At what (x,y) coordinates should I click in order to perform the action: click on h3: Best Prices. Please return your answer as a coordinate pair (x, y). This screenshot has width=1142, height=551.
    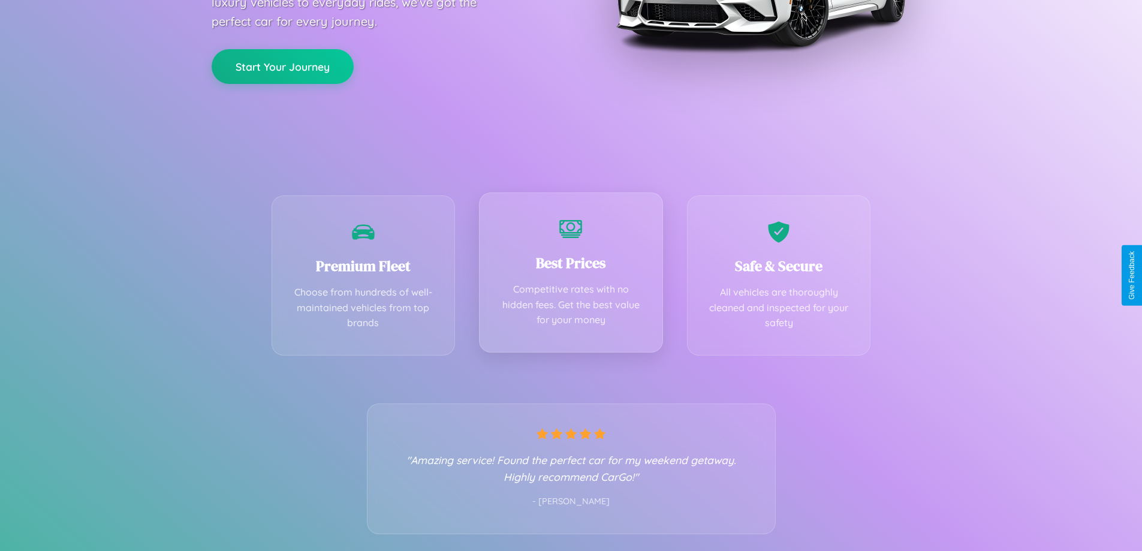
    Looking at the image, I should click on (571, 263).